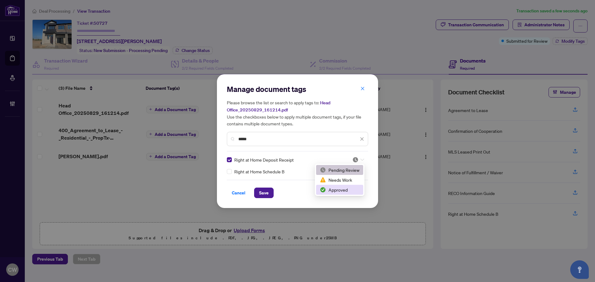  Describe the element at coordinates (259, 172) in the screenshot. I see `span: Right at Home Schedule B` at that location.